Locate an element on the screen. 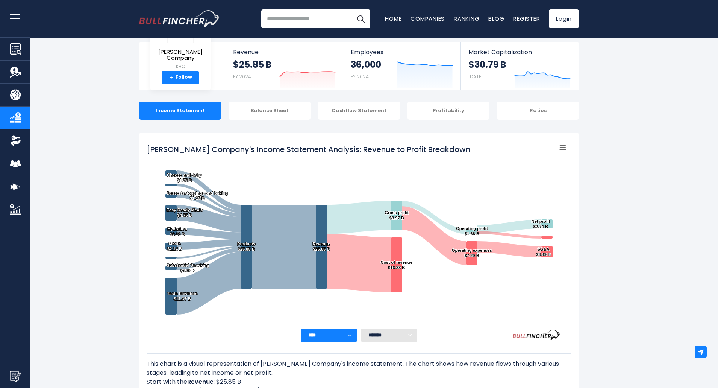  text: Desserts, toppings and baking $1.15 B is located at coordinates (197, 196).